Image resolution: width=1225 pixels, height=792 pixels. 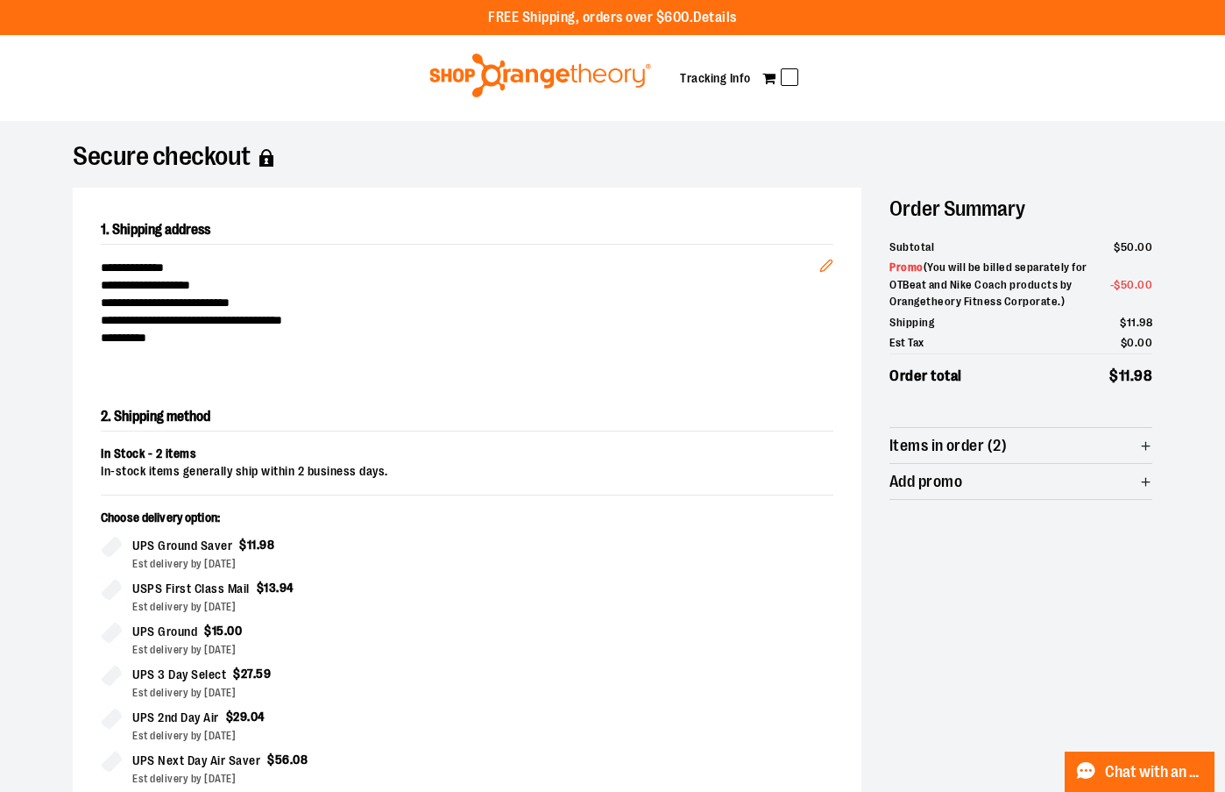 What do you see at coordinates (467, 416) in the screenshot?
I see `h2: 2. Shipping method` at bounding box center [467, 416].